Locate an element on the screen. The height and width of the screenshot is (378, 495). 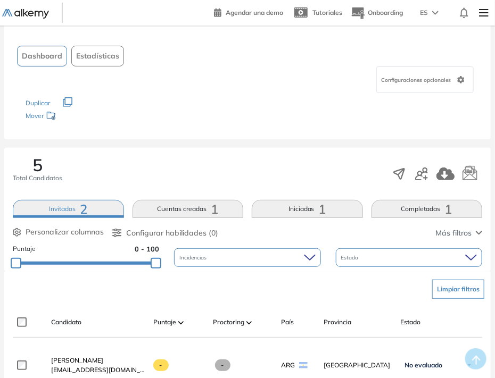
span: Incidencias is located at coordinates (194, 257).